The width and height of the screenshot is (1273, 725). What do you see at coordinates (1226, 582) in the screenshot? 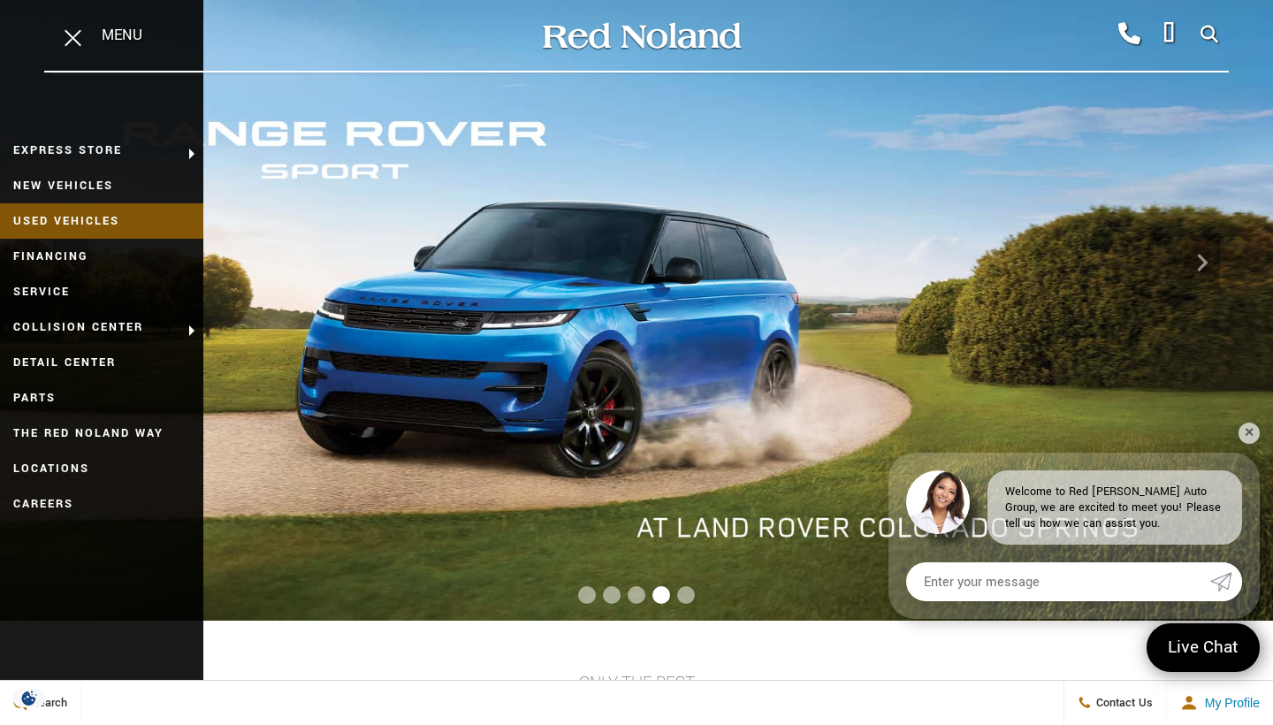
I see `a: Submit` at bounding box center [1226, 582].